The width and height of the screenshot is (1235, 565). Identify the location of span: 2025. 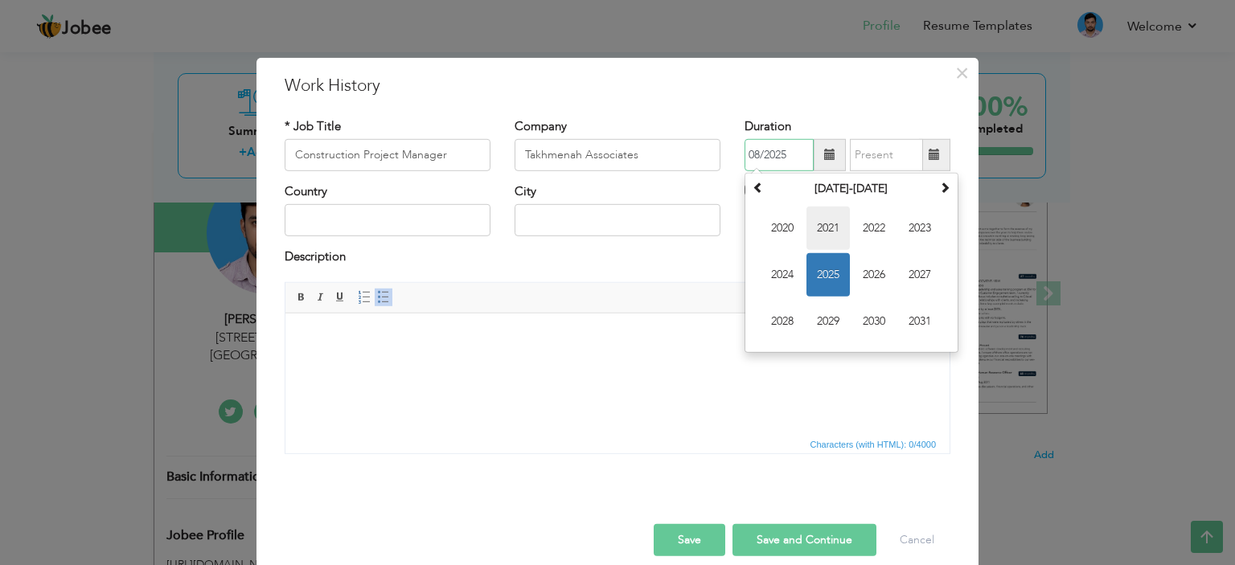
(828, 275).